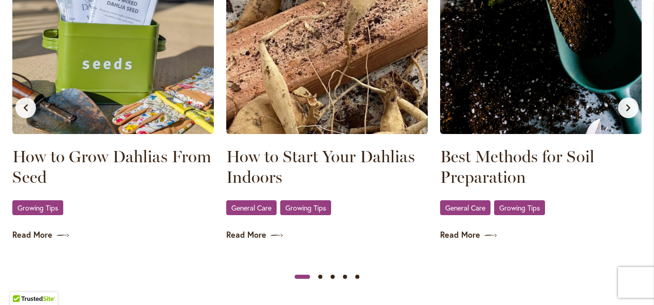 This screenshot has width=654, height=305. I want to click on a: How to Grow Dahlias From Seed, so click(113, 167).